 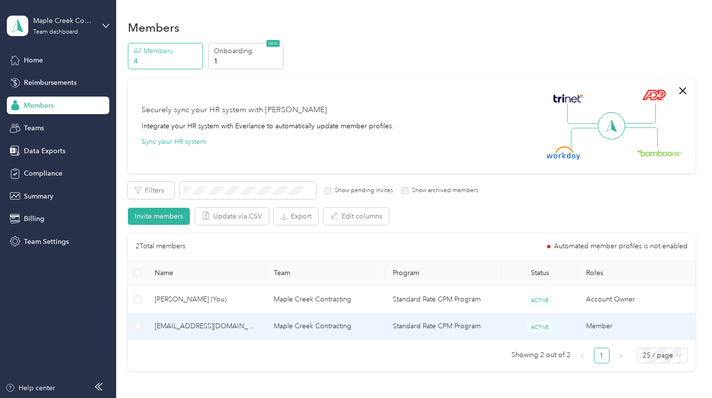 I want to click on button: left, so click(x=582, y=356).